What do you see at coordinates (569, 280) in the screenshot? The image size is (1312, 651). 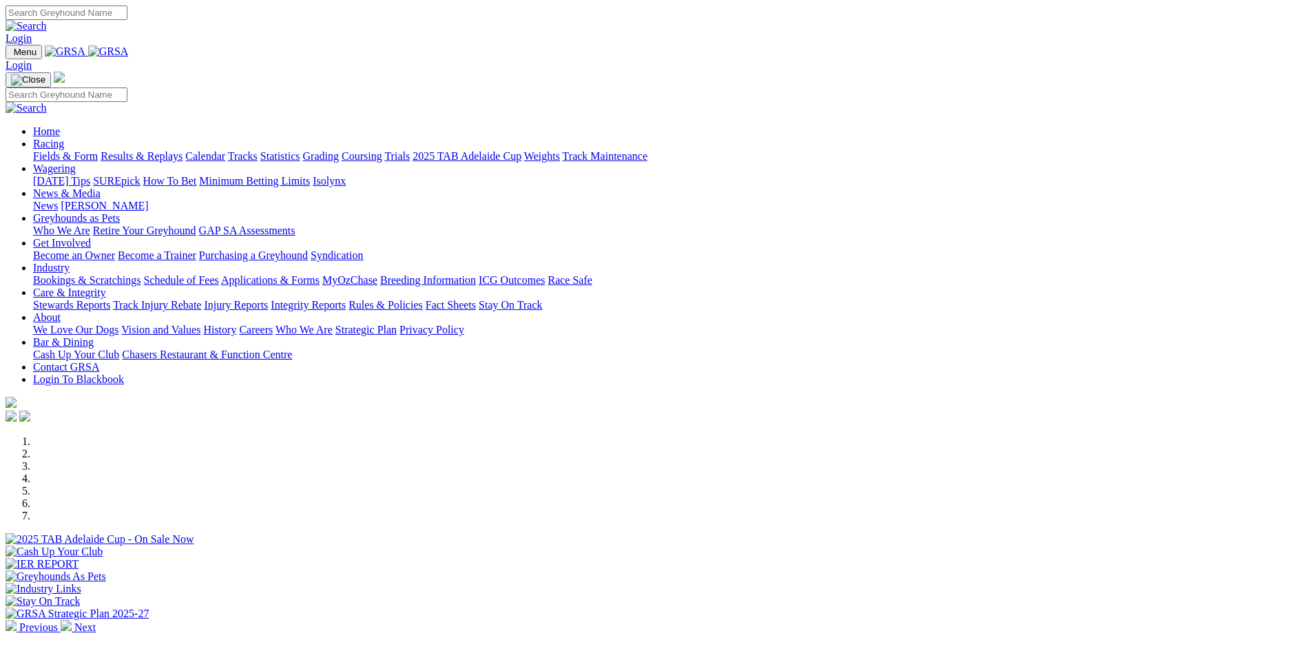 I see `a: Race Safe` at bounding box center [569, 280].